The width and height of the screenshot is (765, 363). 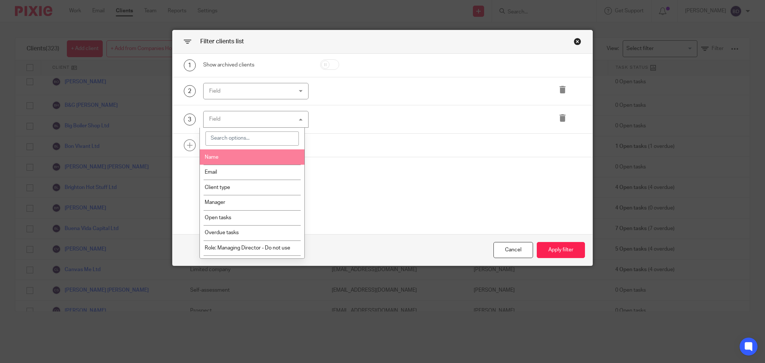 I want to click on span: Name, so click(x=211, y=157).